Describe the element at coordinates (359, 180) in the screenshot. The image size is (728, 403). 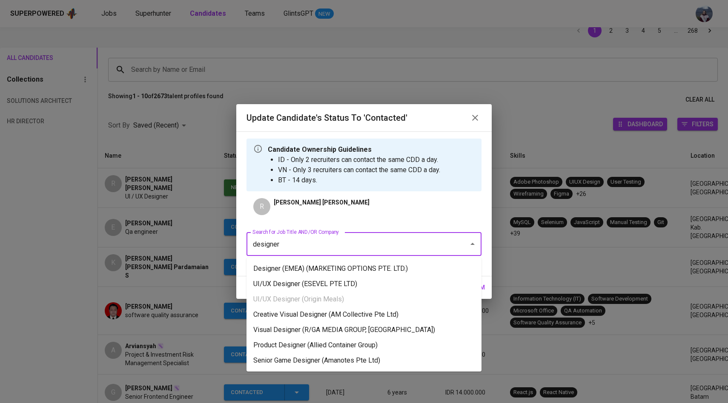
I see `li: BT - 14 days.` at that location.